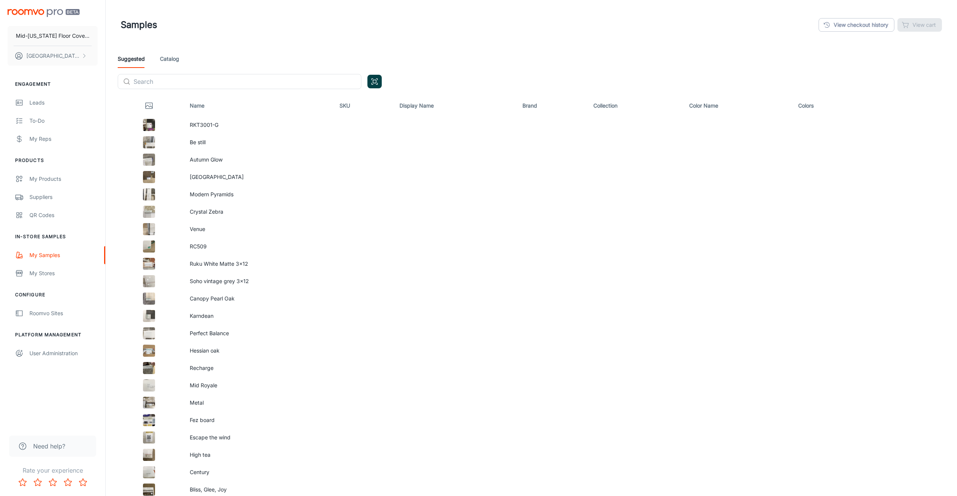 The width and height of the screenshot is (957, 496). Describe the element at coordinates (829, 106) in the screenshot. I see `th: Colors` at that location.